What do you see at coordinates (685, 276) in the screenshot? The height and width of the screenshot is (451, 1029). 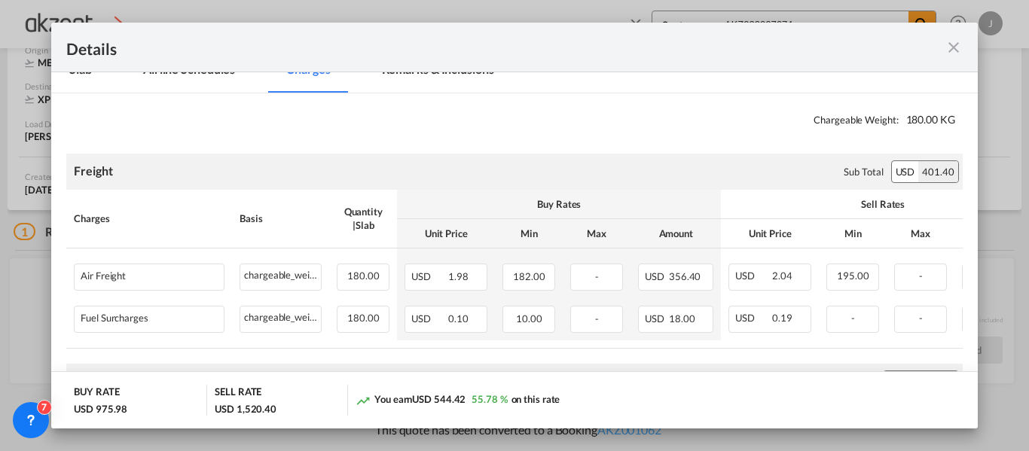 I see `span: 356.40` at bounding box center [685, 276].